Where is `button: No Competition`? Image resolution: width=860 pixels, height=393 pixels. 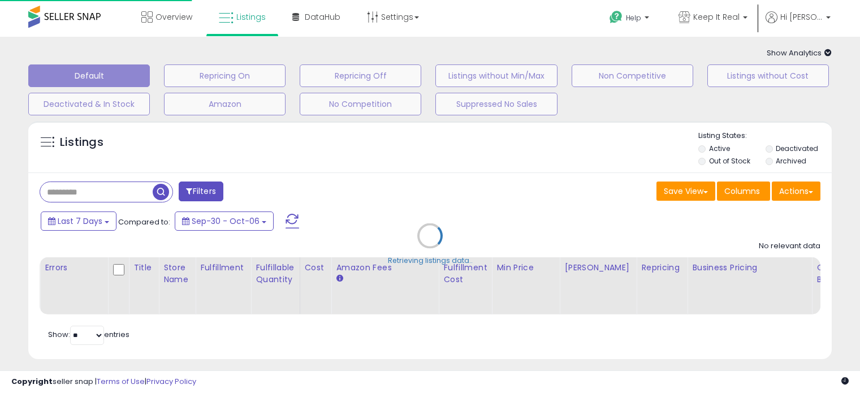
button: No Competition is located at coordinates (360, 104).